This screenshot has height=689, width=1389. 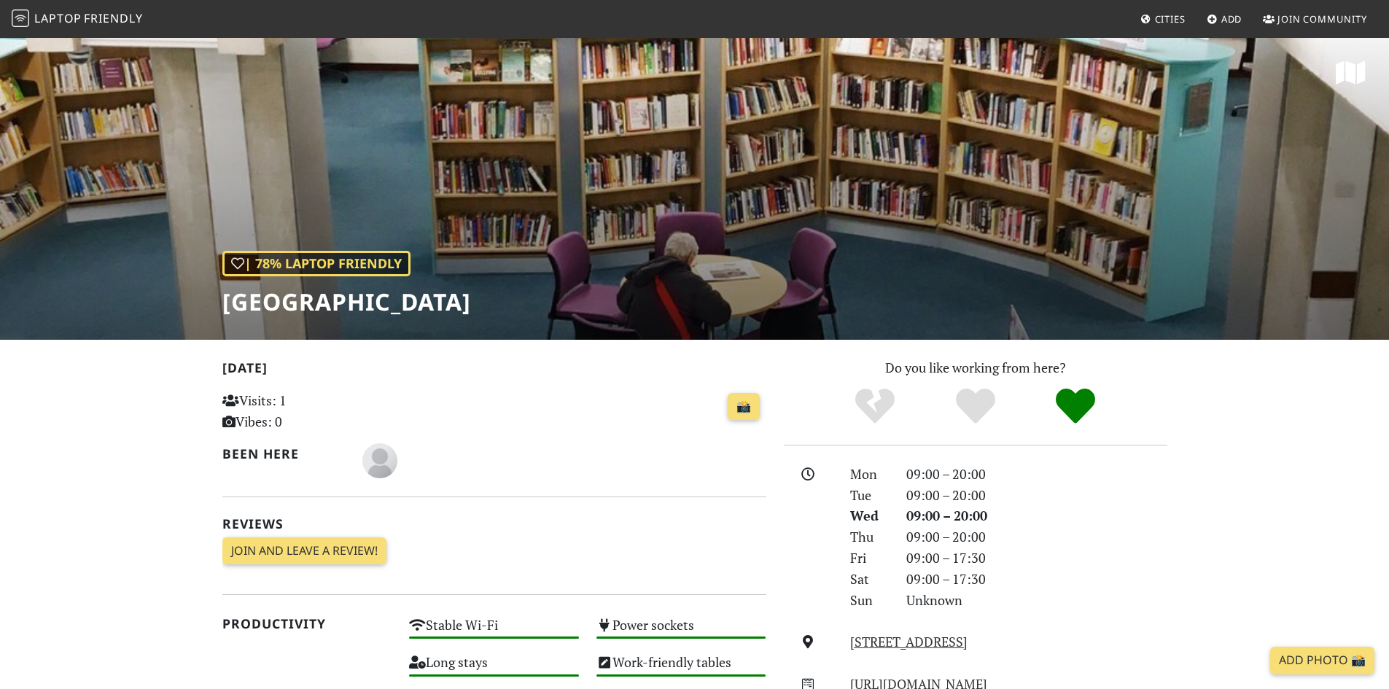 What do you see at coordinates (380, 459) in the screenshot?
I see `span: Alex Dresoc` at bounding box center [380, 459].